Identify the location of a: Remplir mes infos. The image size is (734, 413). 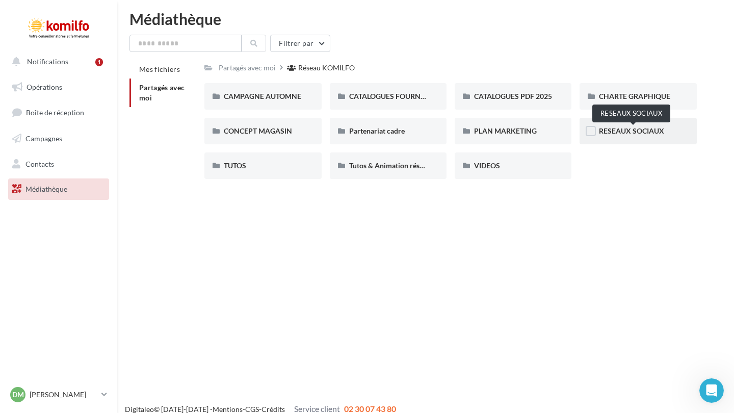
(84, 253).